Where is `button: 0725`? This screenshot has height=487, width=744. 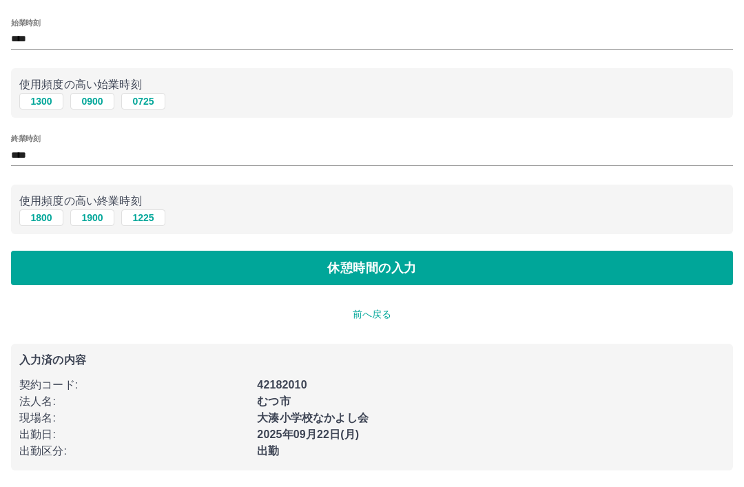 button: 0725 is located at coordinates (143, 101).